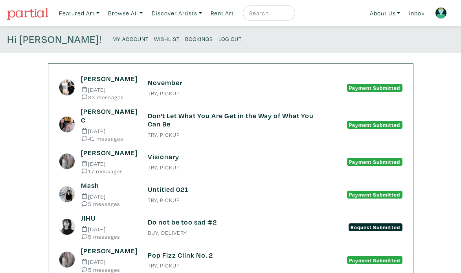 This screenshot has height=273, width=461. I want to click on small: 41 messages, so click(109, 138).